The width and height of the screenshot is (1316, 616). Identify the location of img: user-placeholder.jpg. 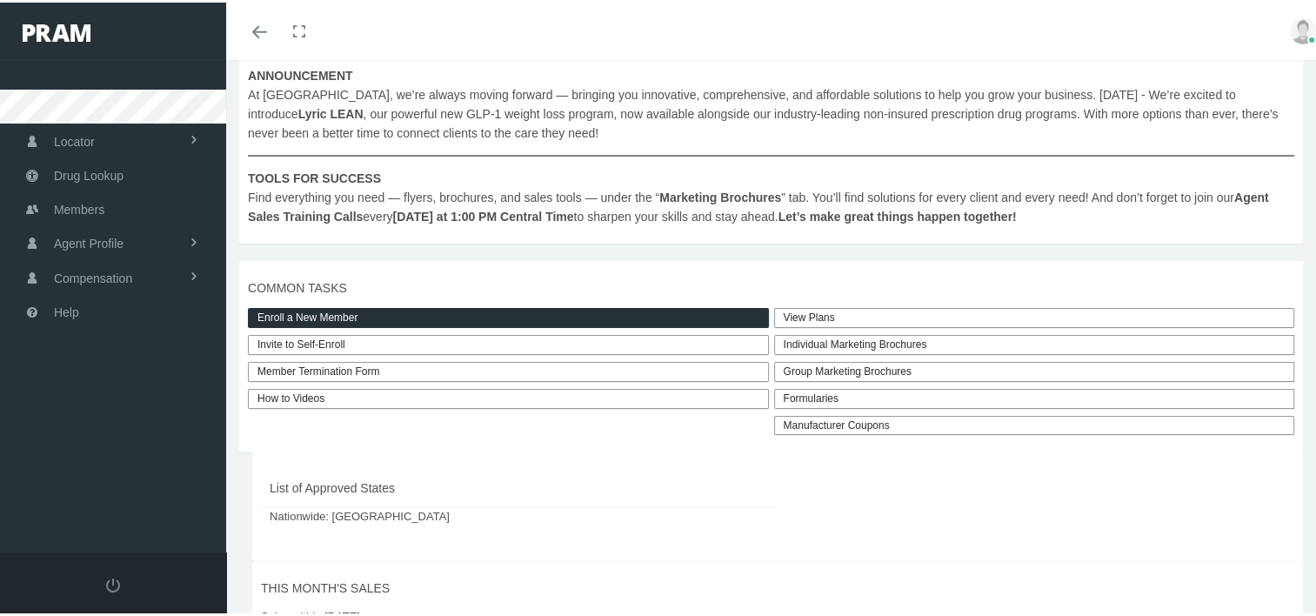
(1303, 29).